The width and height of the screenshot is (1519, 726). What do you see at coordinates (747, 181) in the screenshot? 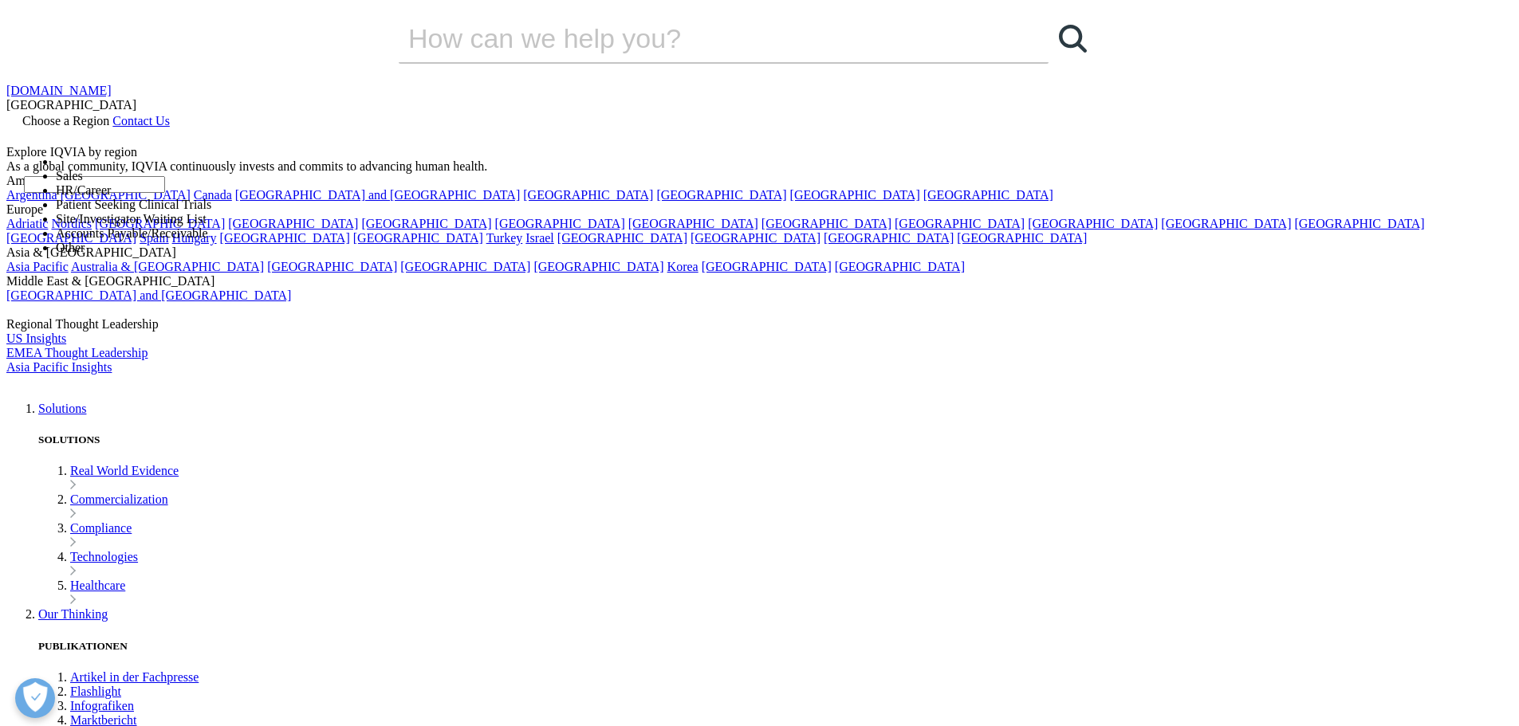
I see `div: Americas` at bounding box center [747, 181].